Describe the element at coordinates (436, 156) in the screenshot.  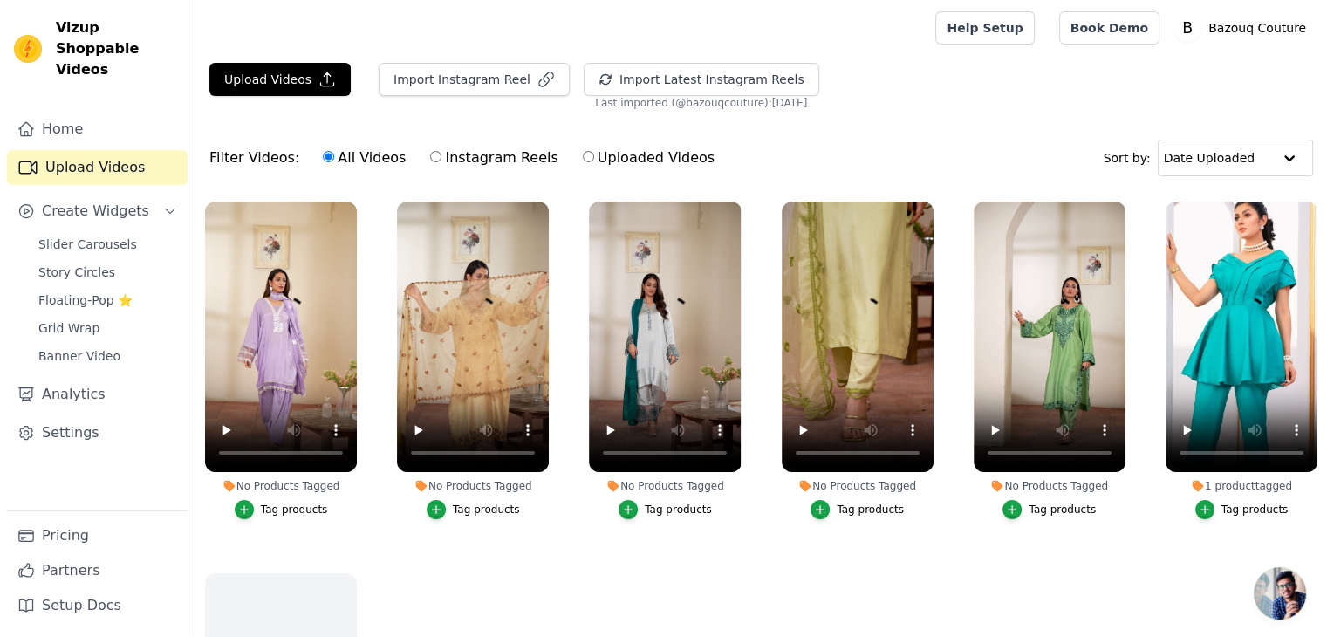
I see `input: Instagram Reels` at that location.